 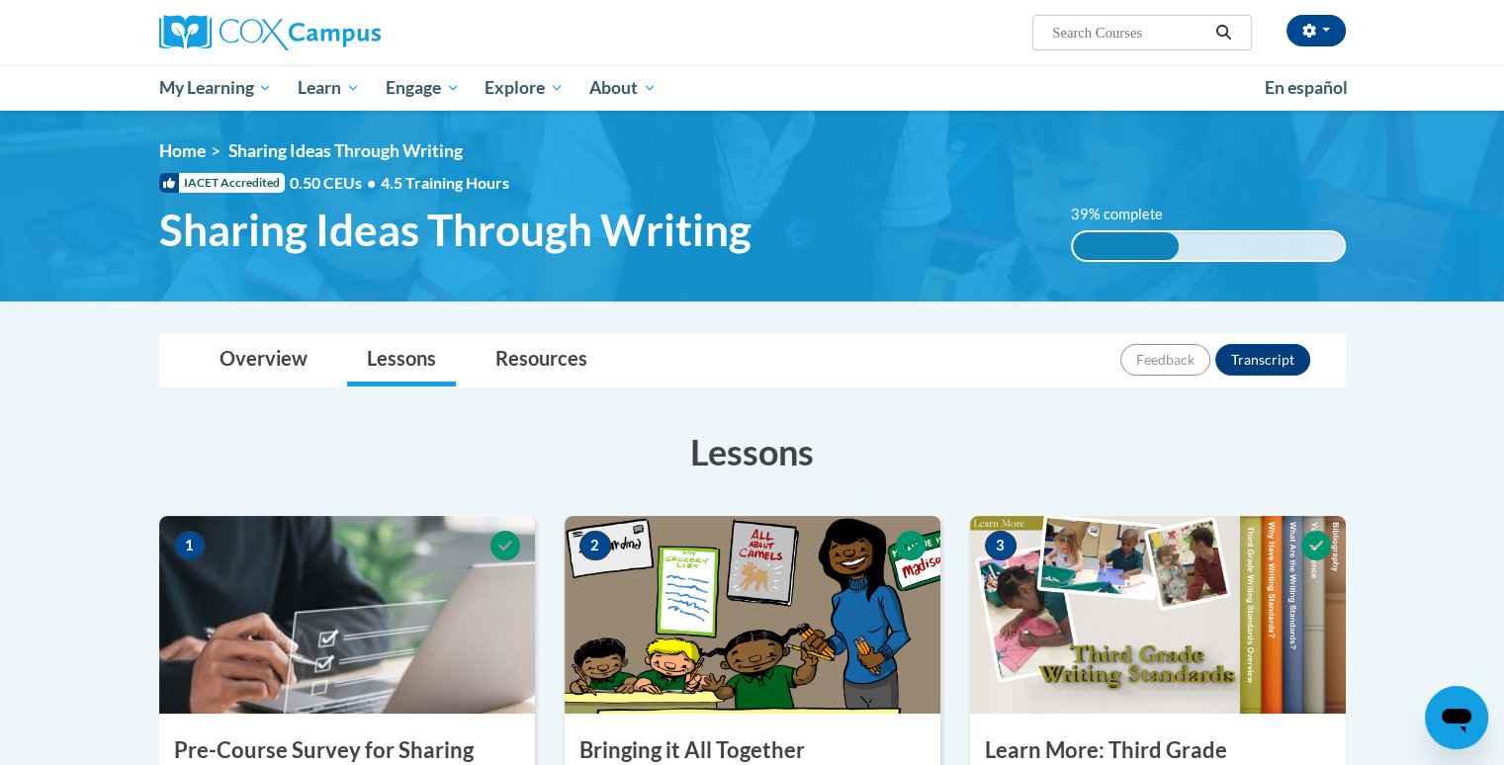 What do you see at coordinates (347, 33) in the screenshot?
I see `a: Cox Campus` at bounding box center [347, 33].